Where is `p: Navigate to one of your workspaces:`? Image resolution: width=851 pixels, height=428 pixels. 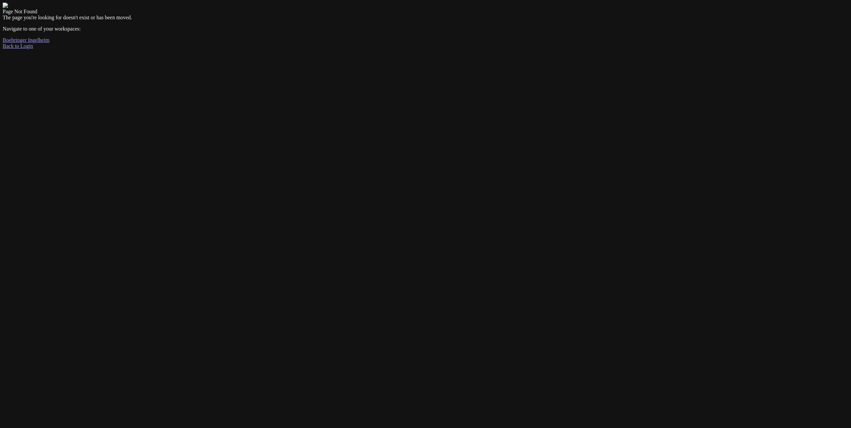 p: Navigate to one of your workspaces: is located at coordinates (426, 29).